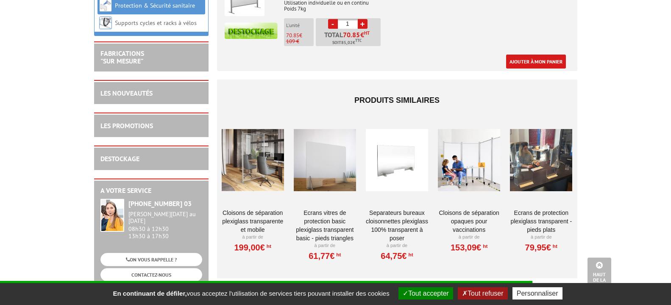  What do you see at coordinates (541, 248) in the screenshot?
I see `a: 79,95€HT` at bounding box center [541, 248].